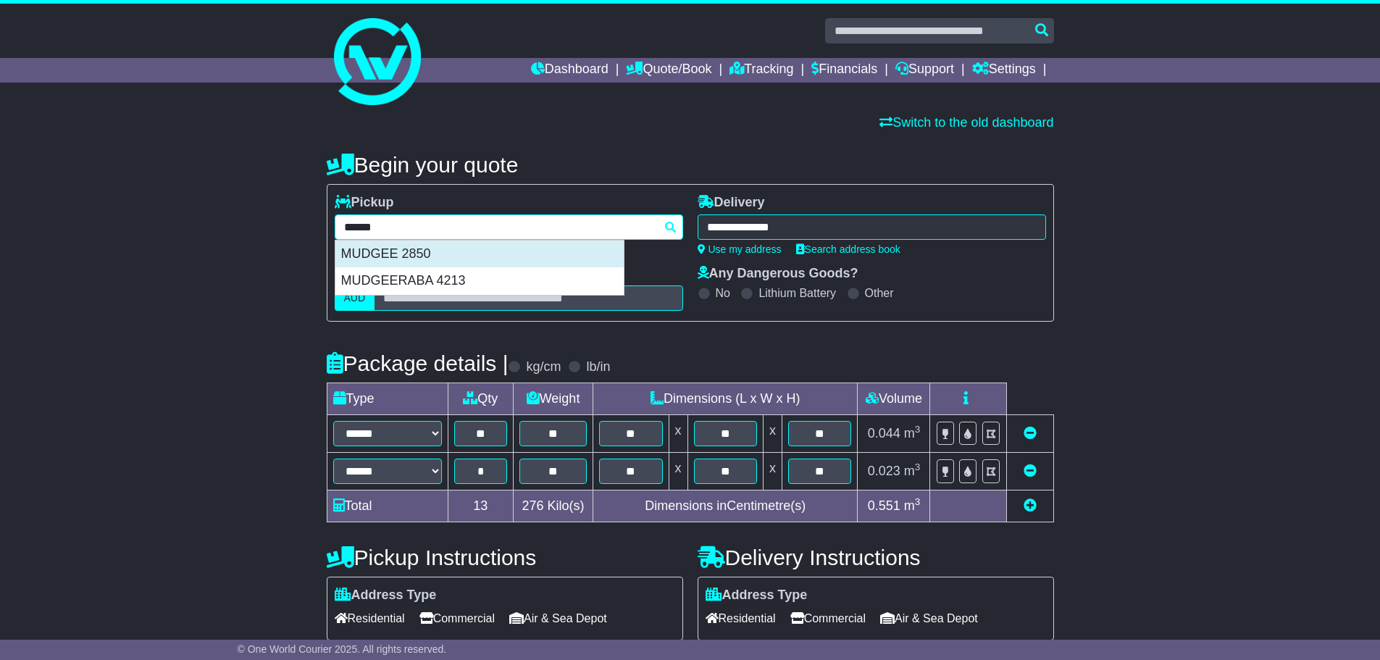  What do you see at coordinates (884, 471) in the screenshot?
I see `span: 0.023` at bounding box center [884, 471].